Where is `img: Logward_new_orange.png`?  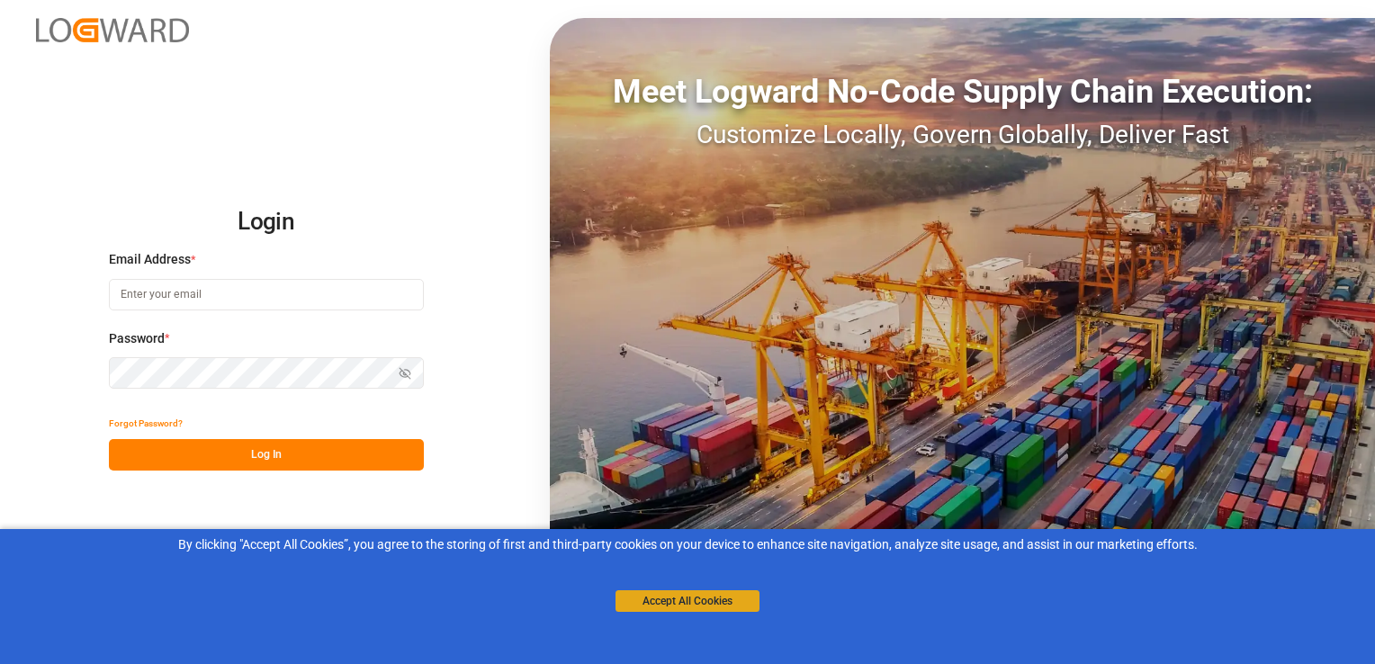 img: Logward_new_orange.png is located at coordinates (113, 30).